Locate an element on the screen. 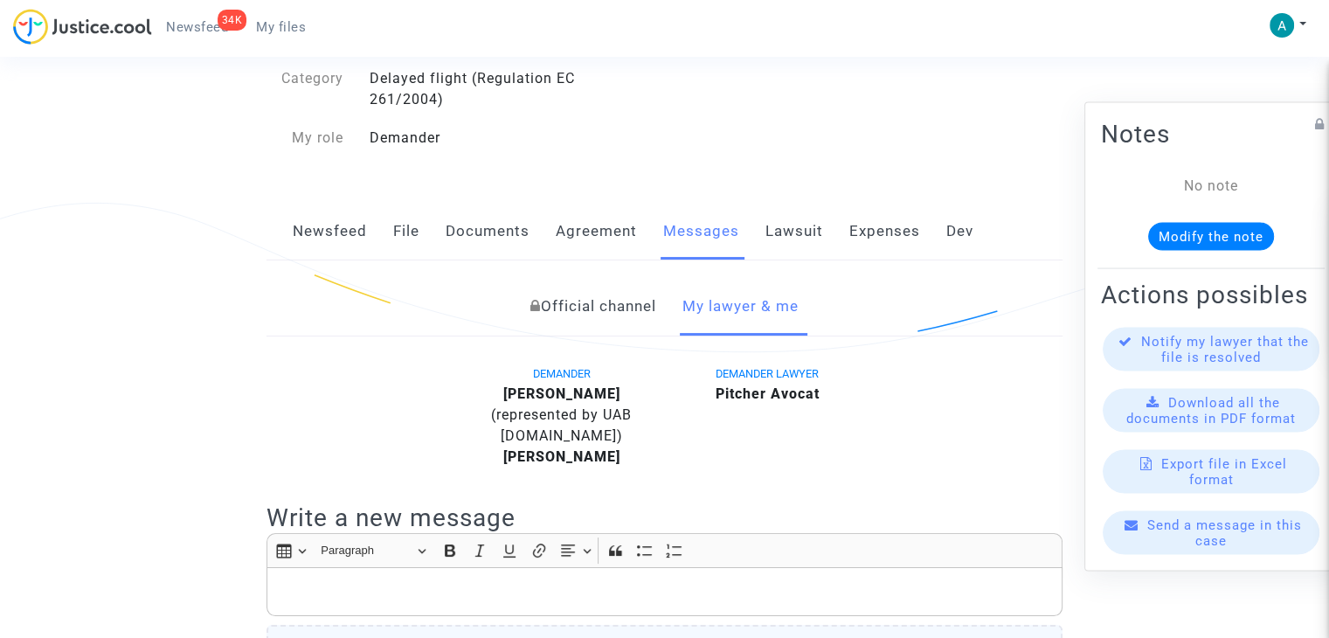 This screenshot has width=1329, height=638. span: Newsfeed is located at coordinates (197, 27).